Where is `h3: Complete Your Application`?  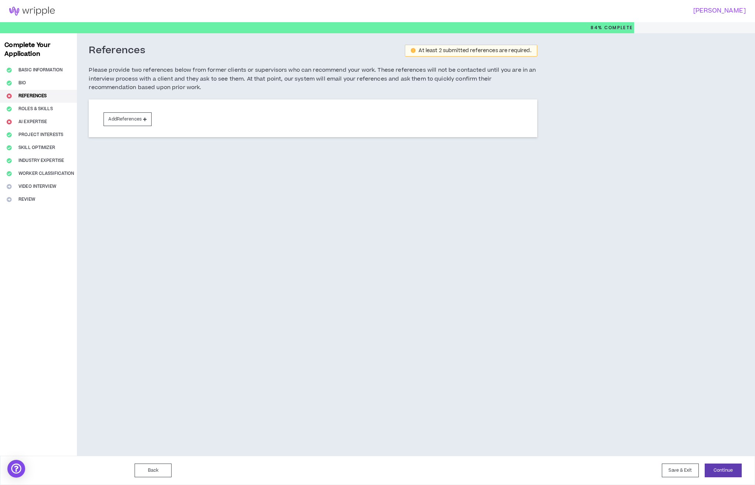
h3: Complete Your Application is located at coordinates (38, 50).